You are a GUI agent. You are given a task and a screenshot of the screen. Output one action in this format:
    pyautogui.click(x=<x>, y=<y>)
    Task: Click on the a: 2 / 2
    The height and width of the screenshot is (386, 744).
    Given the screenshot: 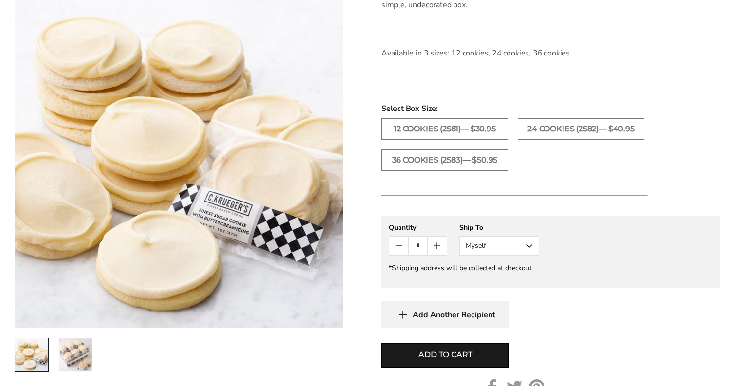 What is the action you would take?
    pyautogui.click(x=75, y=355)
    